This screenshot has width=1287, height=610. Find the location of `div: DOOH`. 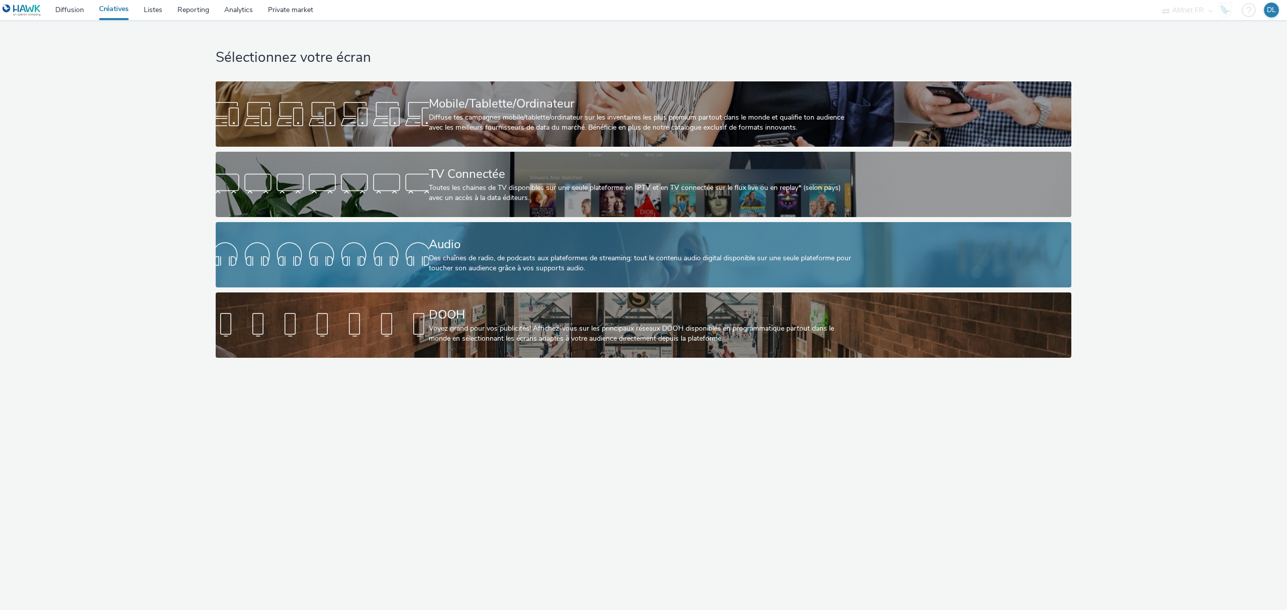

div: DOOH is located at coordinates (641, 315).